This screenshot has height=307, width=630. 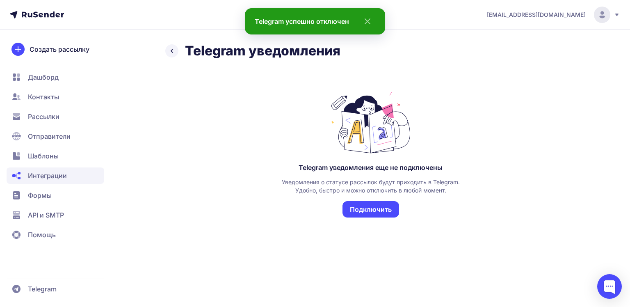 I want to click on span: Шаблоны, so click(x=43, y=156).